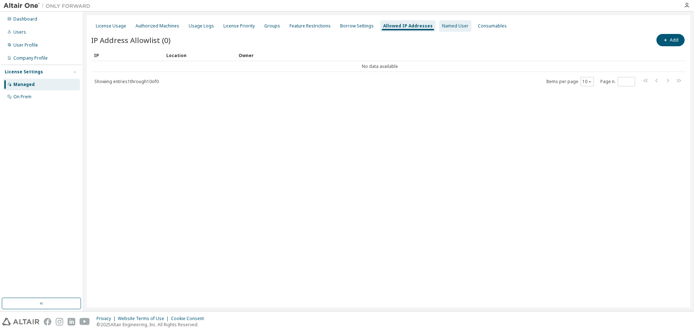 The width and height of the screenshot is (694, 332). Describe the element at coordinates (107, 319) in the screenshot. I see `div: Privacy` at that location.